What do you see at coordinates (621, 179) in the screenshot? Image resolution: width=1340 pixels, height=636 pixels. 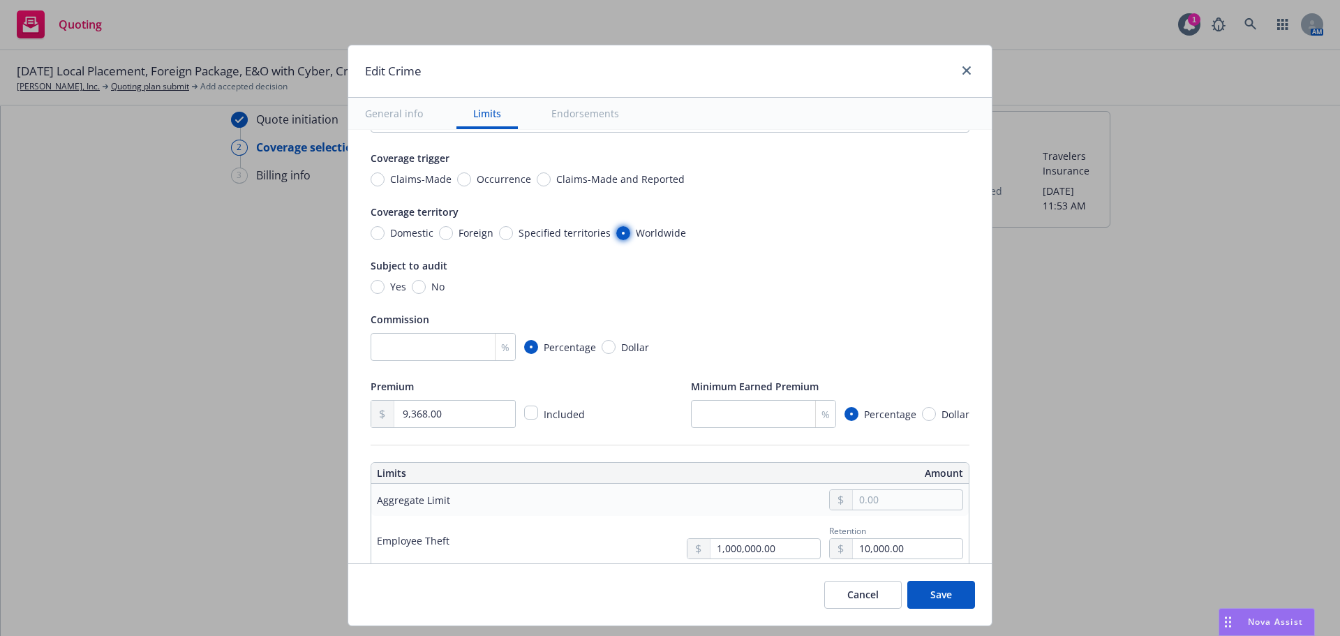 I see `span: Claims-Made and Reported` at bounding box center [621, 179].